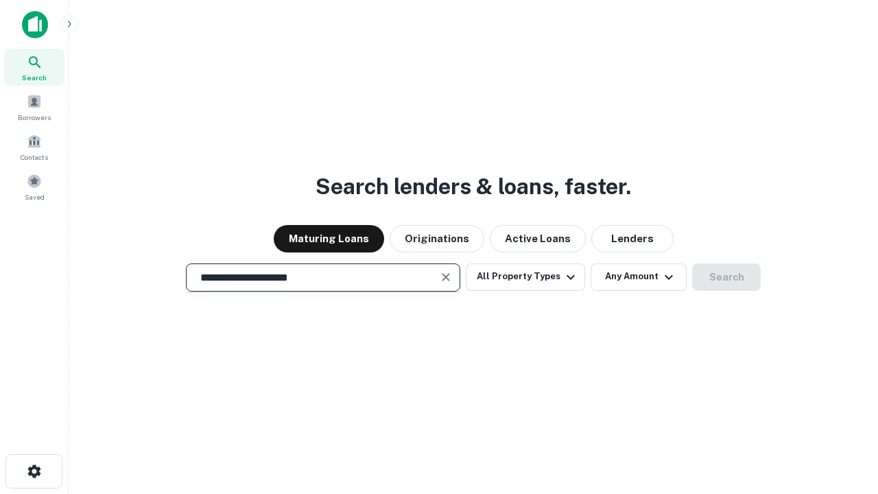 The height and width of the screenshot is (494, 878). What do you see at coordinates (34, 147) in the screenshot?
I see `a: Contacts` at bounding box center [34, 147].